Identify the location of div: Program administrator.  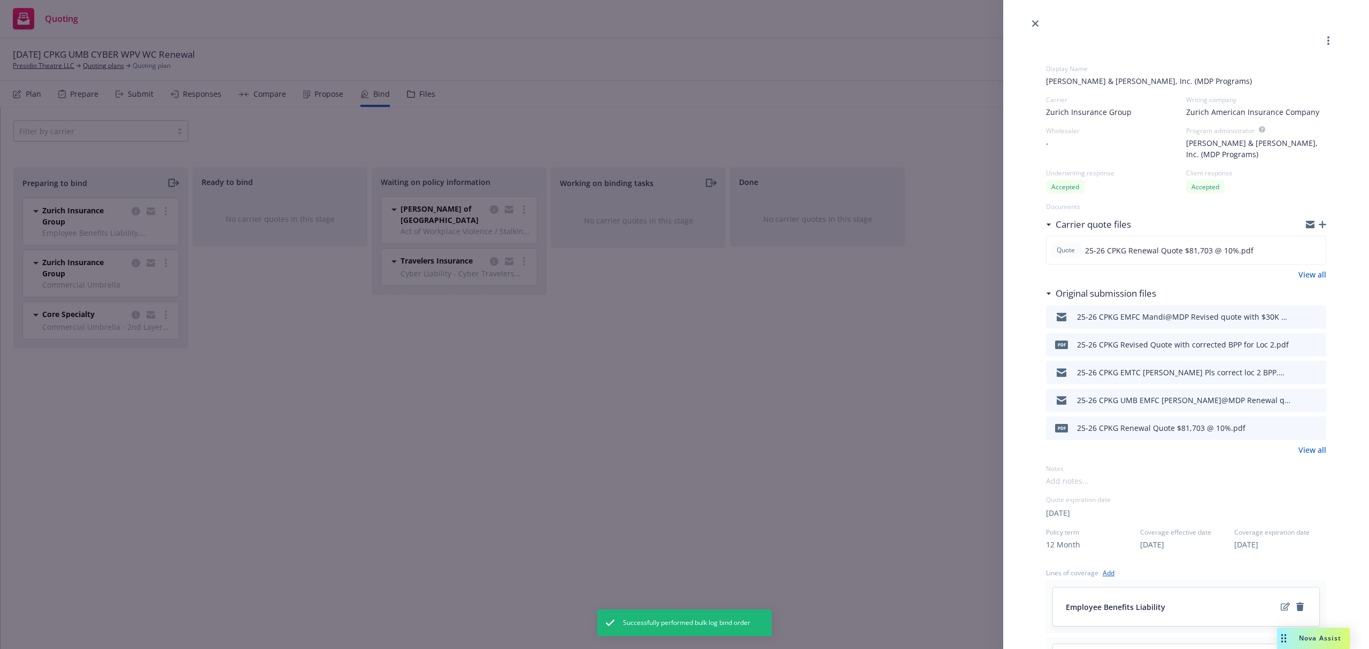
(1220, 130).